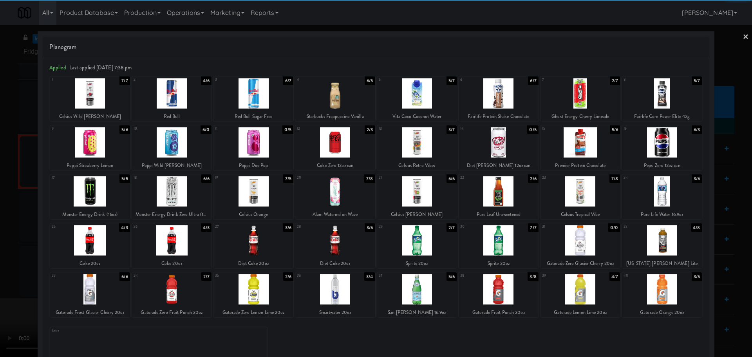 This screenshot has width=752, height=357. I want to click on div: Pepsi Zero 12oz can, so click(662, 165).